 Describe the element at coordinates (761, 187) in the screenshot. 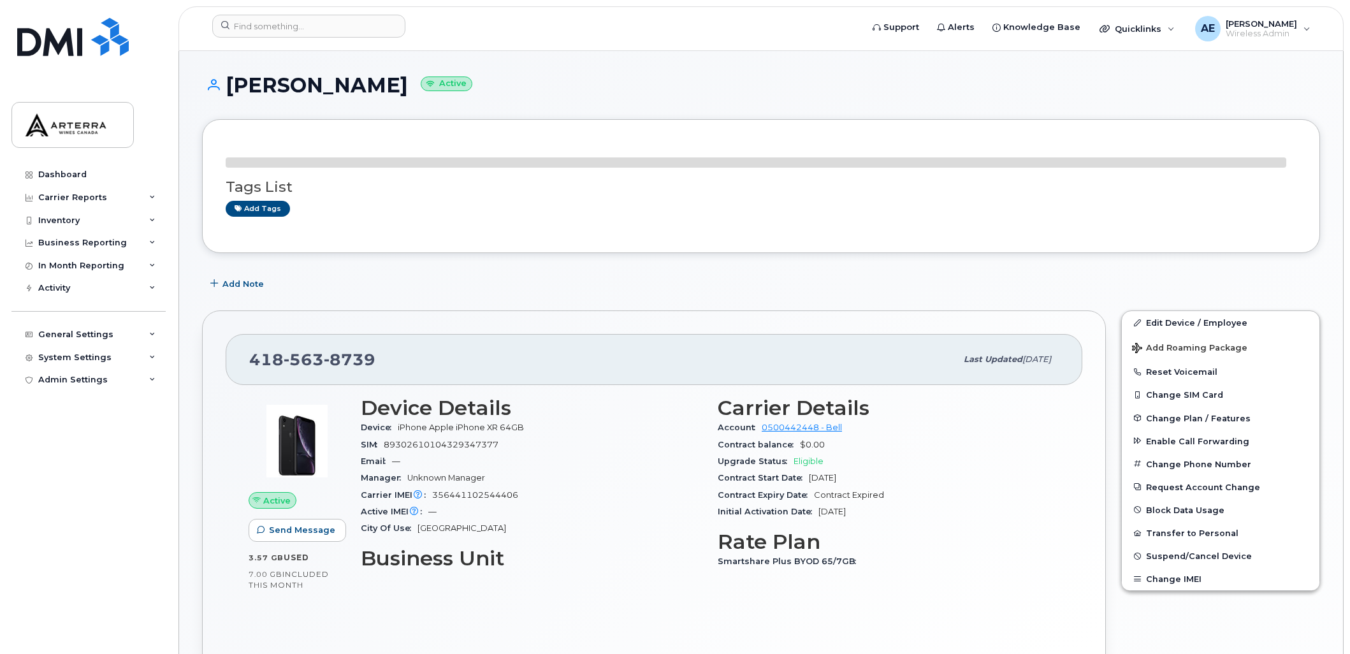

I see `h3: Tags List` at that location.